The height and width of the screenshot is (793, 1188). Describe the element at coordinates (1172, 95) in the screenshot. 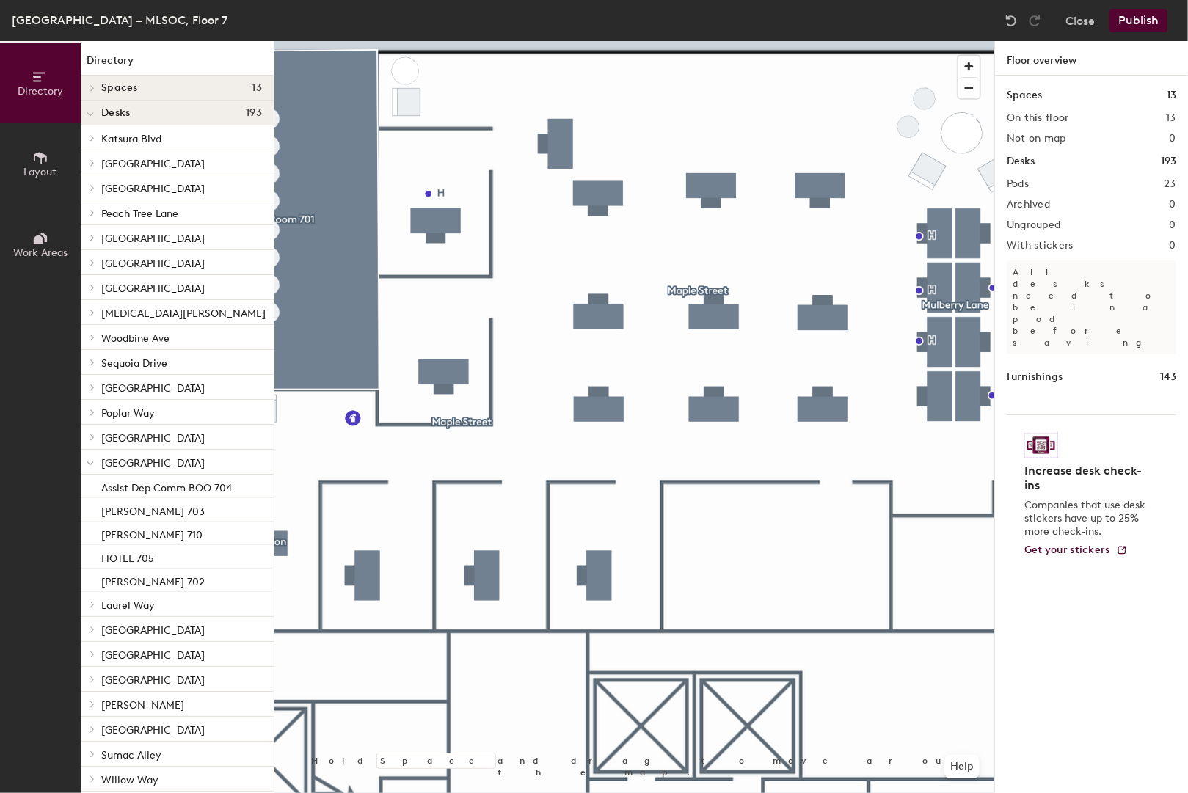

I see `h1: 13` at that location.